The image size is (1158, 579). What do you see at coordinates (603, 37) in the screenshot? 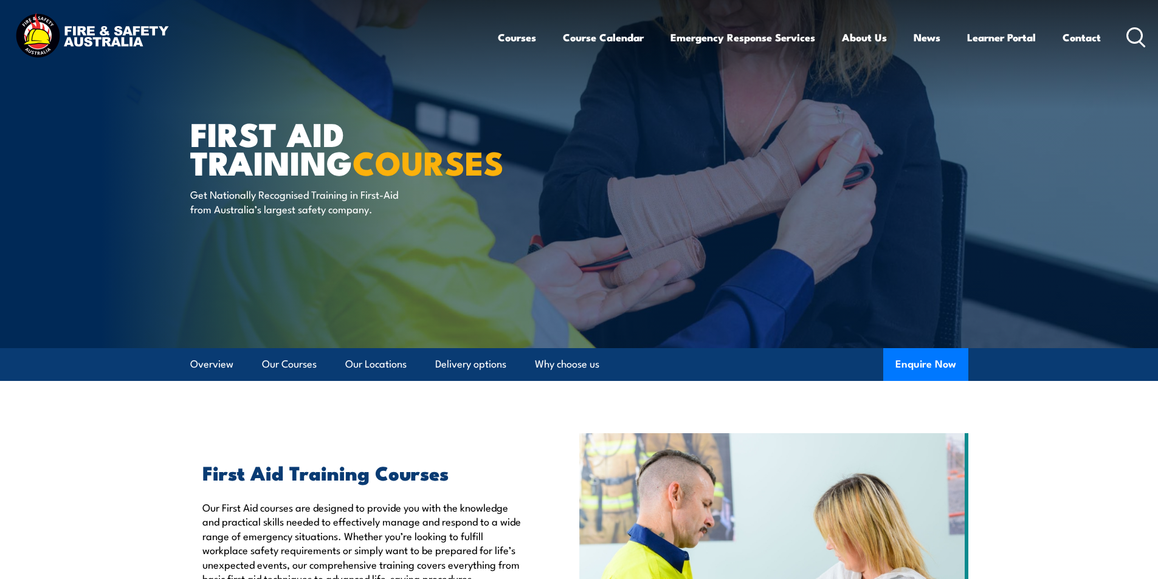
I see `a: Course Calendar` at bounding box center [603, 37].